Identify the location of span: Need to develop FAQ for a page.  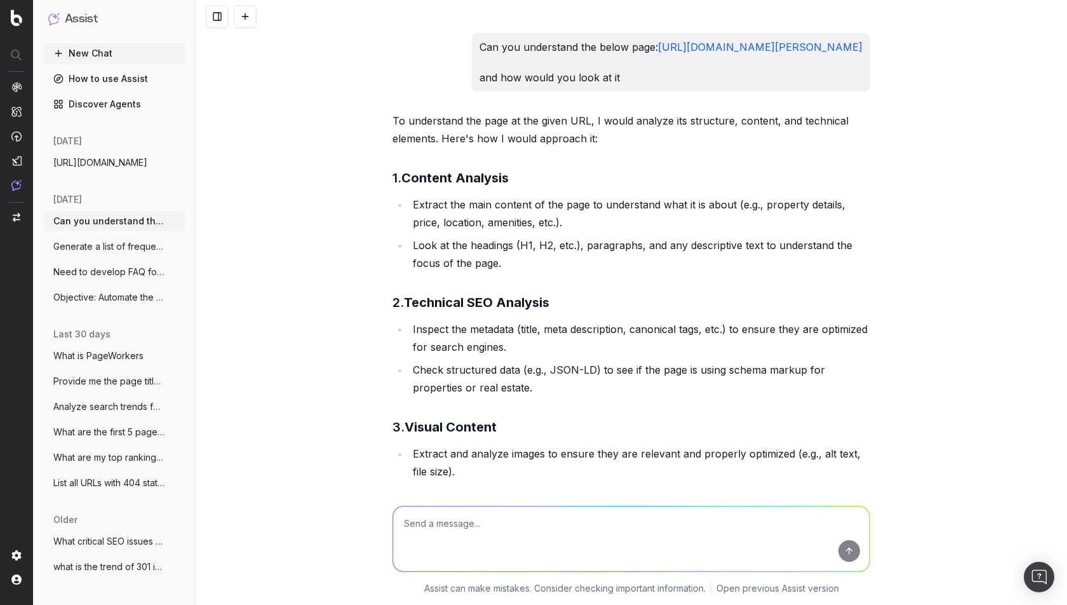
(109, 272).